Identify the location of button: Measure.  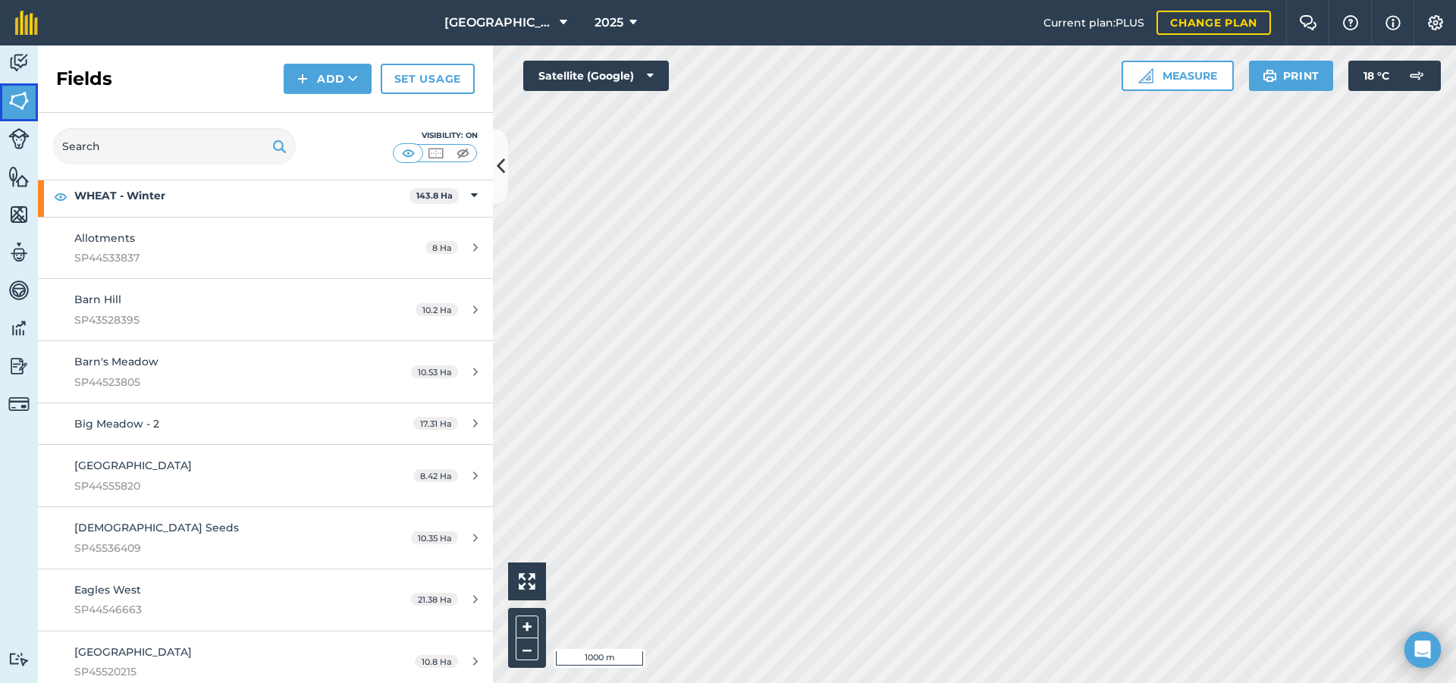
(1178, 76).